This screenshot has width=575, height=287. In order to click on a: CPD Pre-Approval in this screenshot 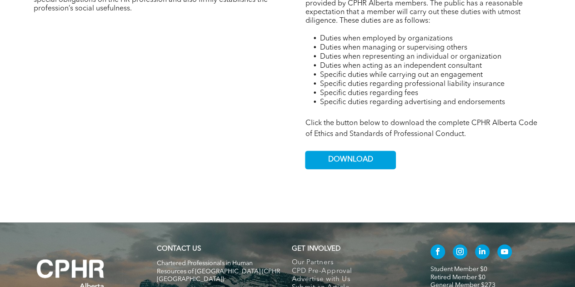, I will do `click(351, 271)`.